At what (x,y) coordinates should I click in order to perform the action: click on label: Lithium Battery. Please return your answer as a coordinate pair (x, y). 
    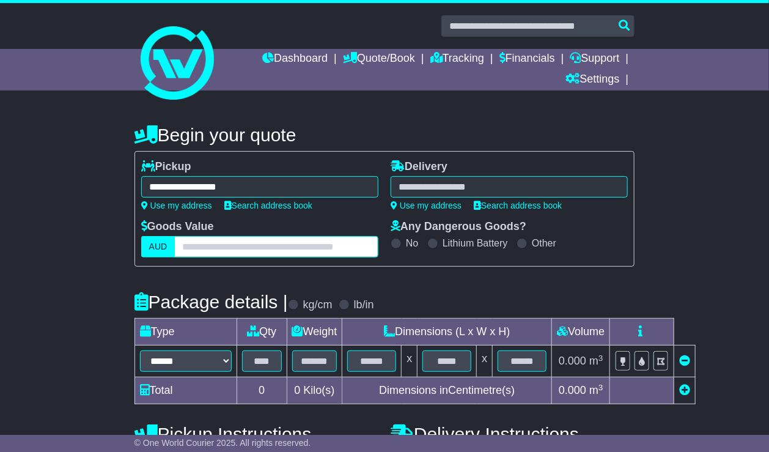
    Looking at the image, I should click on (475, 243).